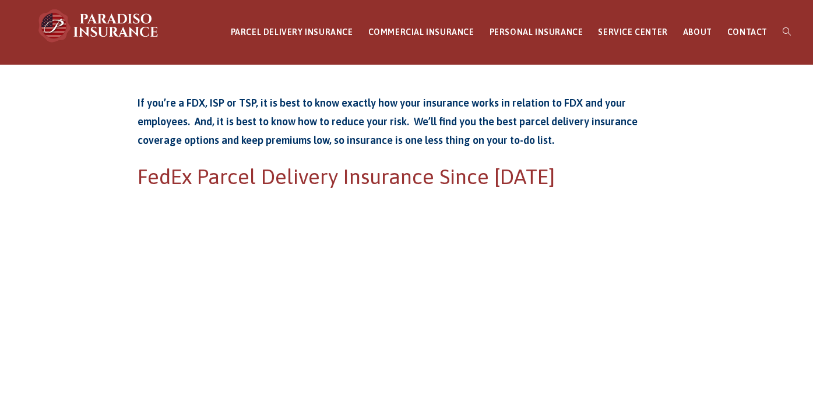 The image size is (813, 395). I want to click on span: PERSONAL INSURANCE, so click(536, 32).